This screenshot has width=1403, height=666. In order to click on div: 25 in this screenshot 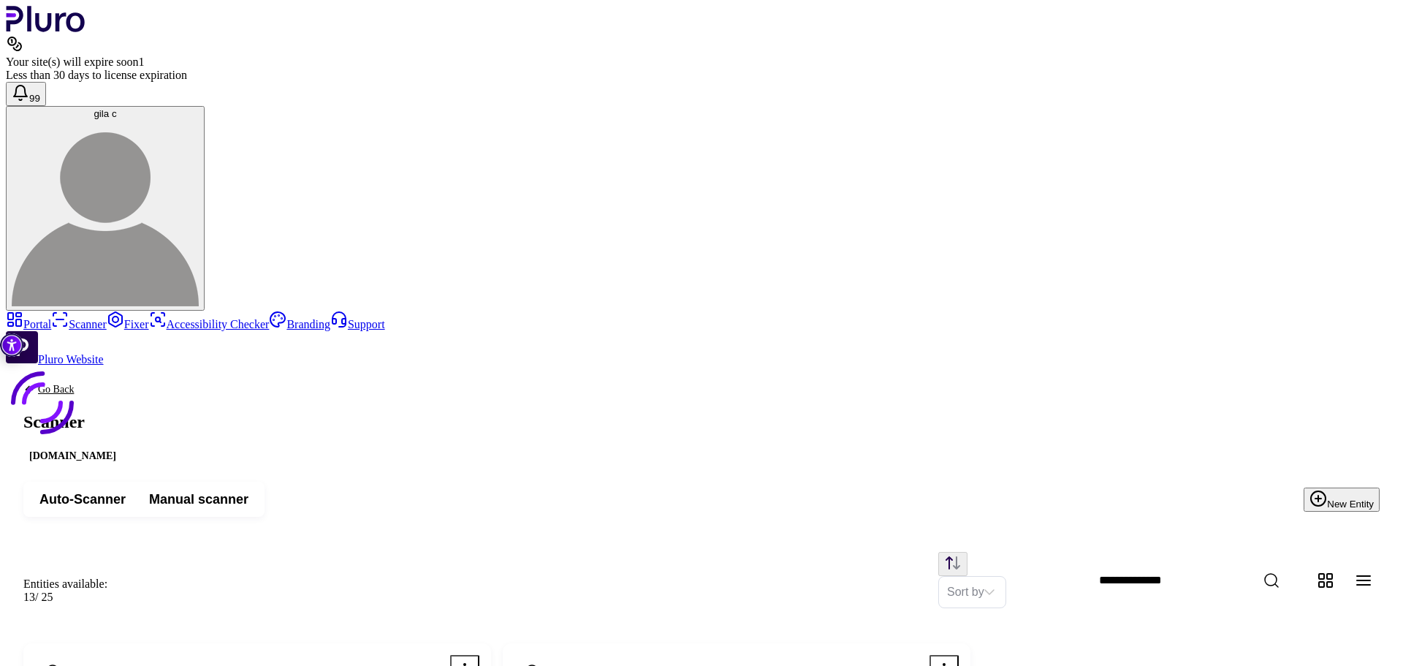, I will do `click(65, 597)`.